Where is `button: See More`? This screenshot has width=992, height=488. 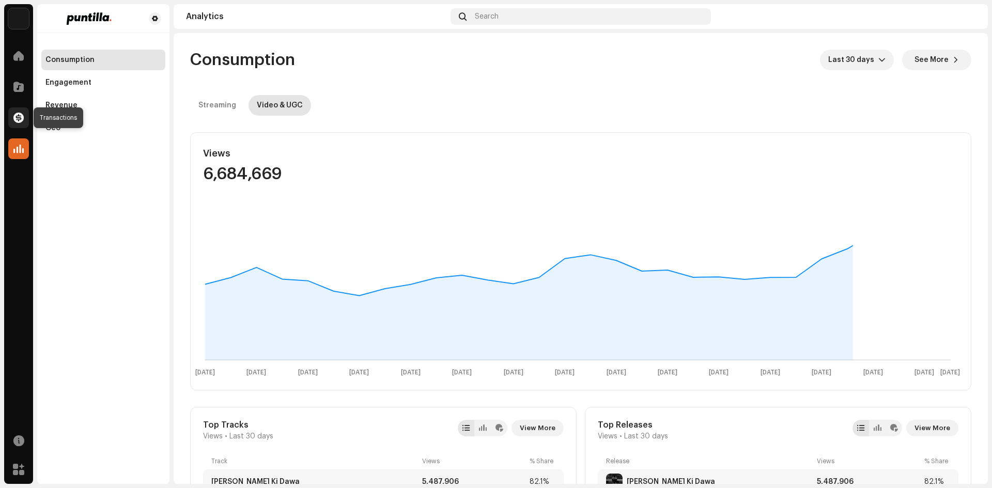 button: See More is located at coordinates (937, 60).